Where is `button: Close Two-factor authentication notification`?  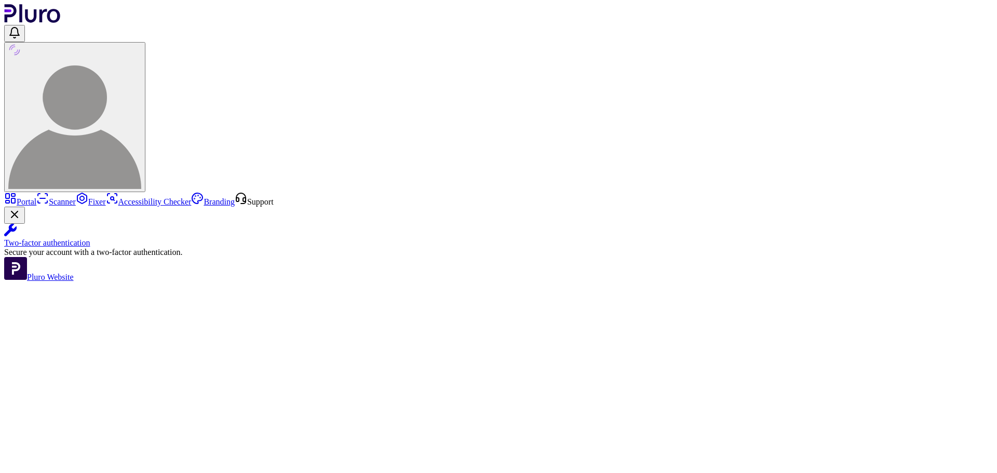
button: Close Two-factor authentication notification is located at coordinates (15, 215).